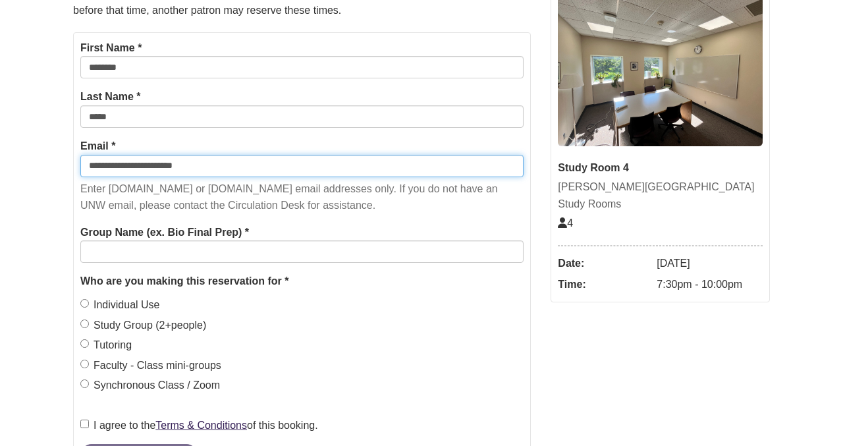 This screenshot has height=446, width=843. What do you see at coordinates (709, 285) in the screenshot?
I see `dd: 7:30pm - 10:00pm` at bounding box center [709, 285].